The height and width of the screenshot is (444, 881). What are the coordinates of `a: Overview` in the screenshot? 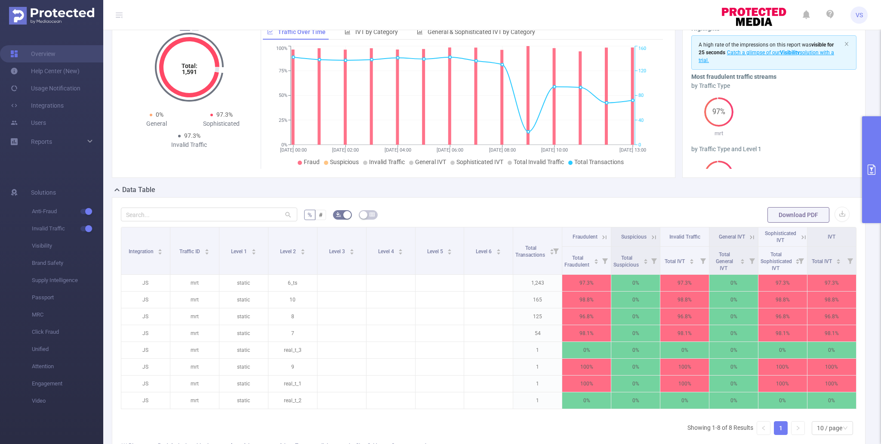 It's located at (33, 54).